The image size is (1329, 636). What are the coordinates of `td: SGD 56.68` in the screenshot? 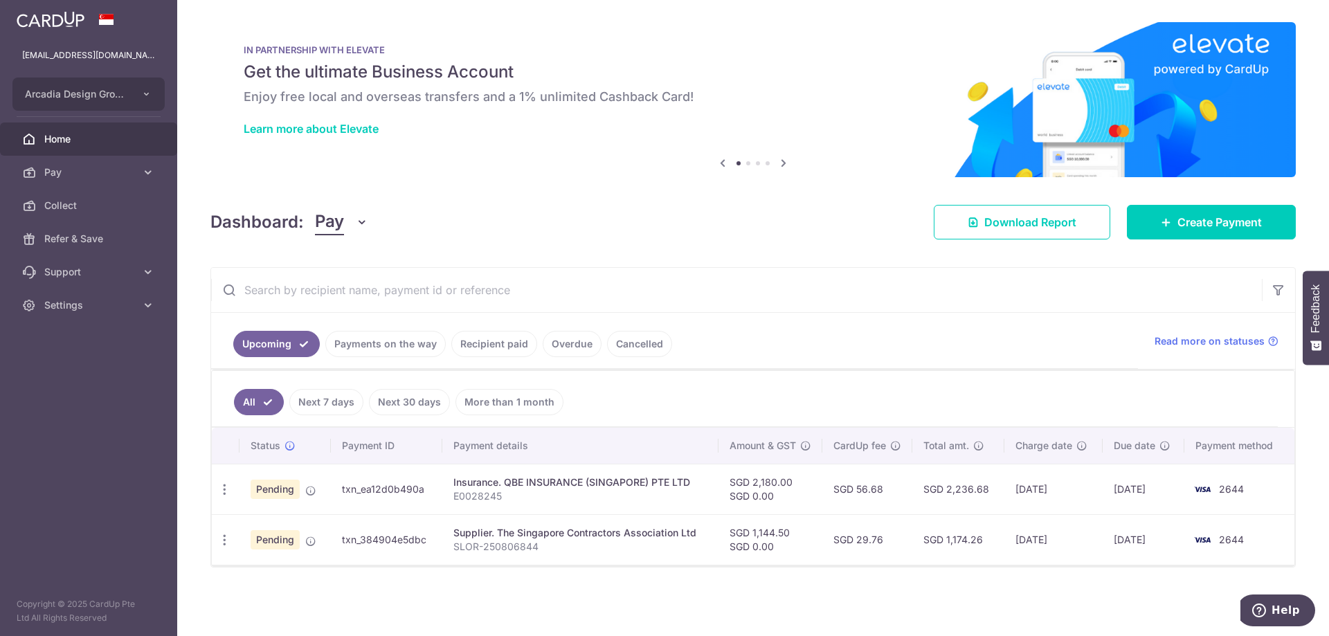 It's located at (867, 489).